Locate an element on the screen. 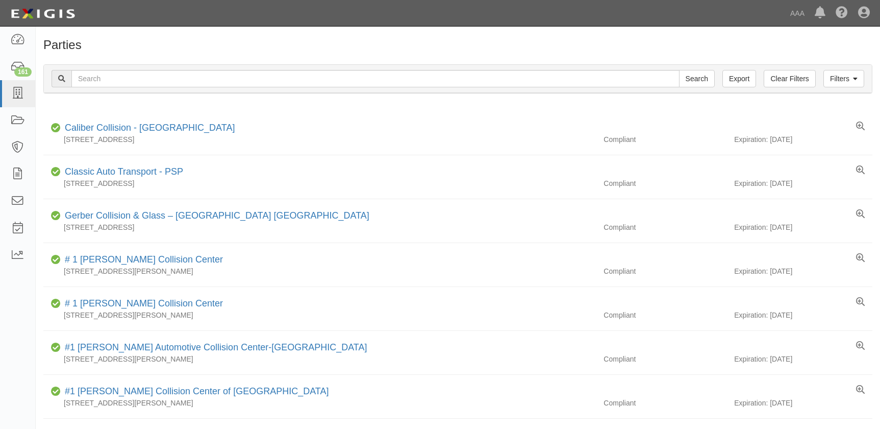  a: Classic Auto Transport - PSP is located at coordinates (124, 171).